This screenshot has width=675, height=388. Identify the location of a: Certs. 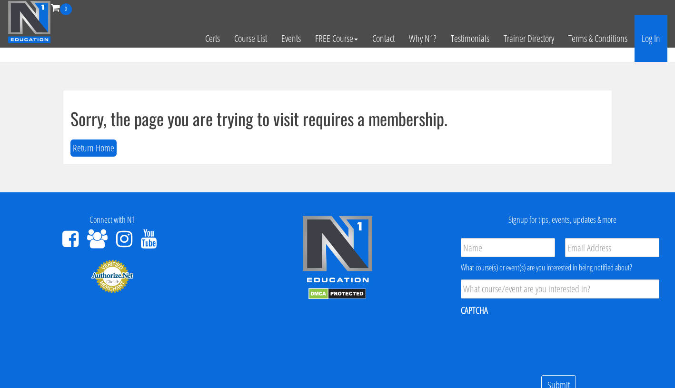
(212, 39).